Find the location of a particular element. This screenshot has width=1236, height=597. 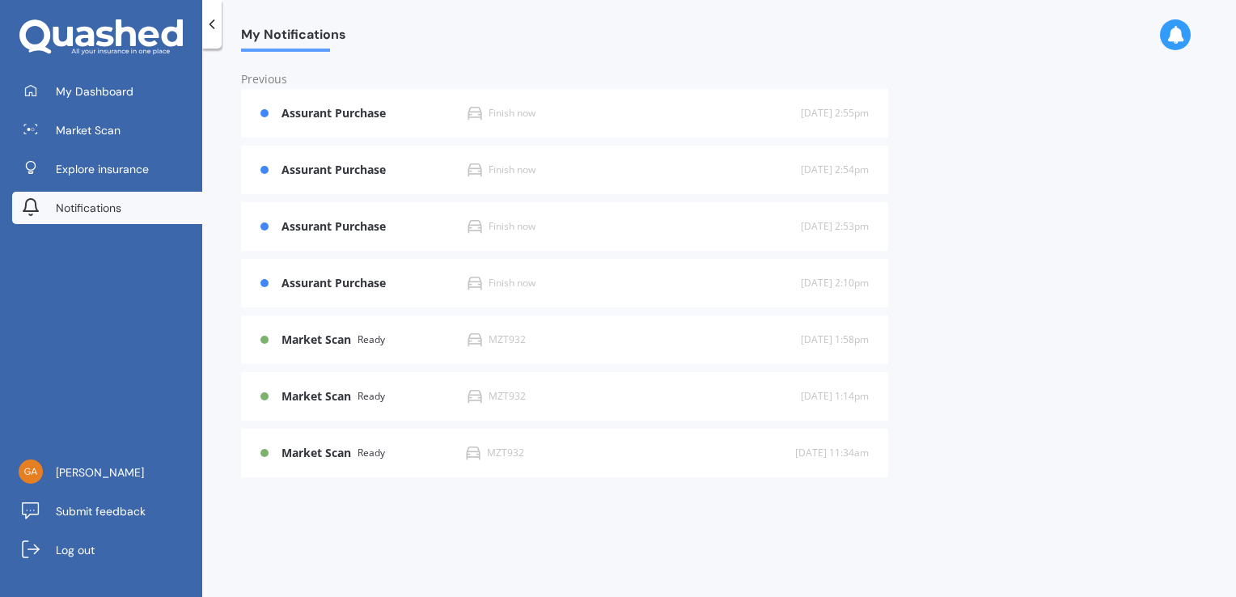

span: Notifications is located at coordinates (88, 208).